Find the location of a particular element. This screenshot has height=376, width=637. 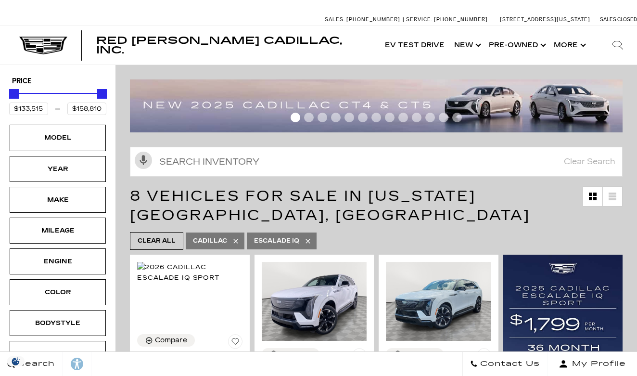

span: Go to slide 13 is located at coordinates (457, 117).